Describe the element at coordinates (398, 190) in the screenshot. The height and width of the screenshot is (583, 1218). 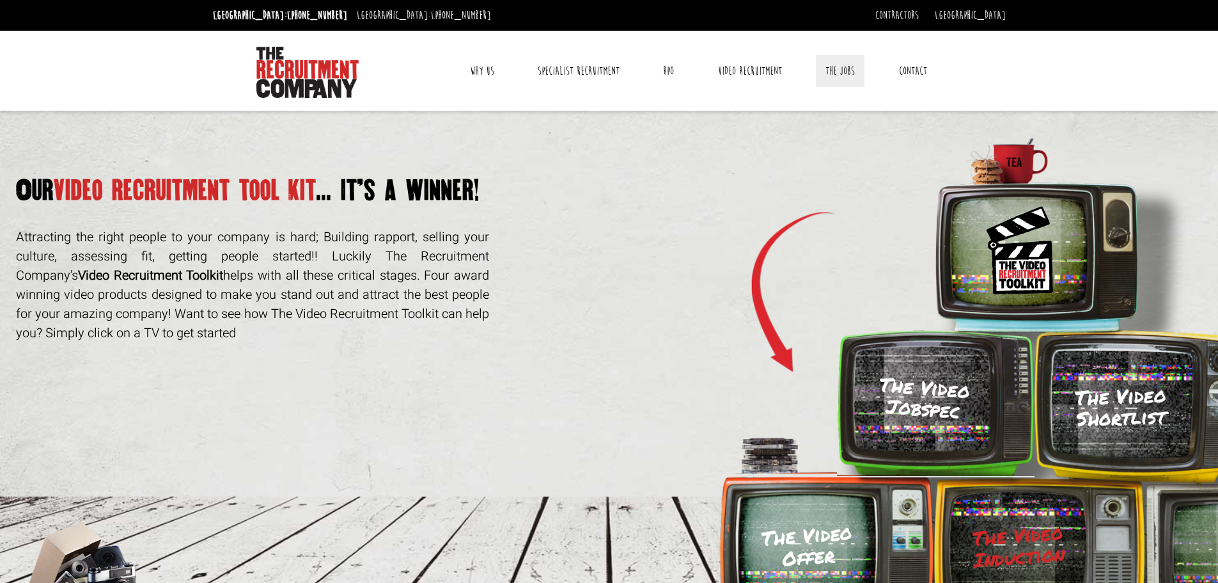
I see `span: ... it’s a winner!` at that location.